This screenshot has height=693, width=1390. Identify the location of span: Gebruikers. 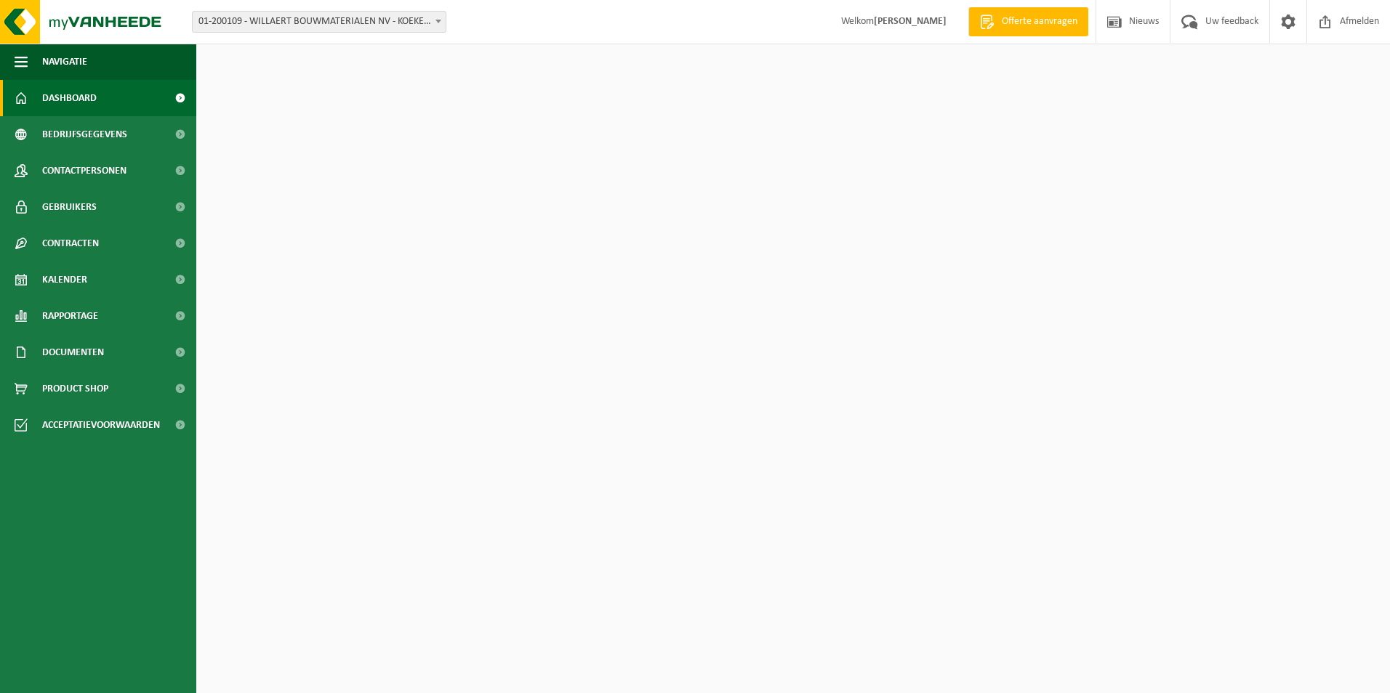
(69, 207).